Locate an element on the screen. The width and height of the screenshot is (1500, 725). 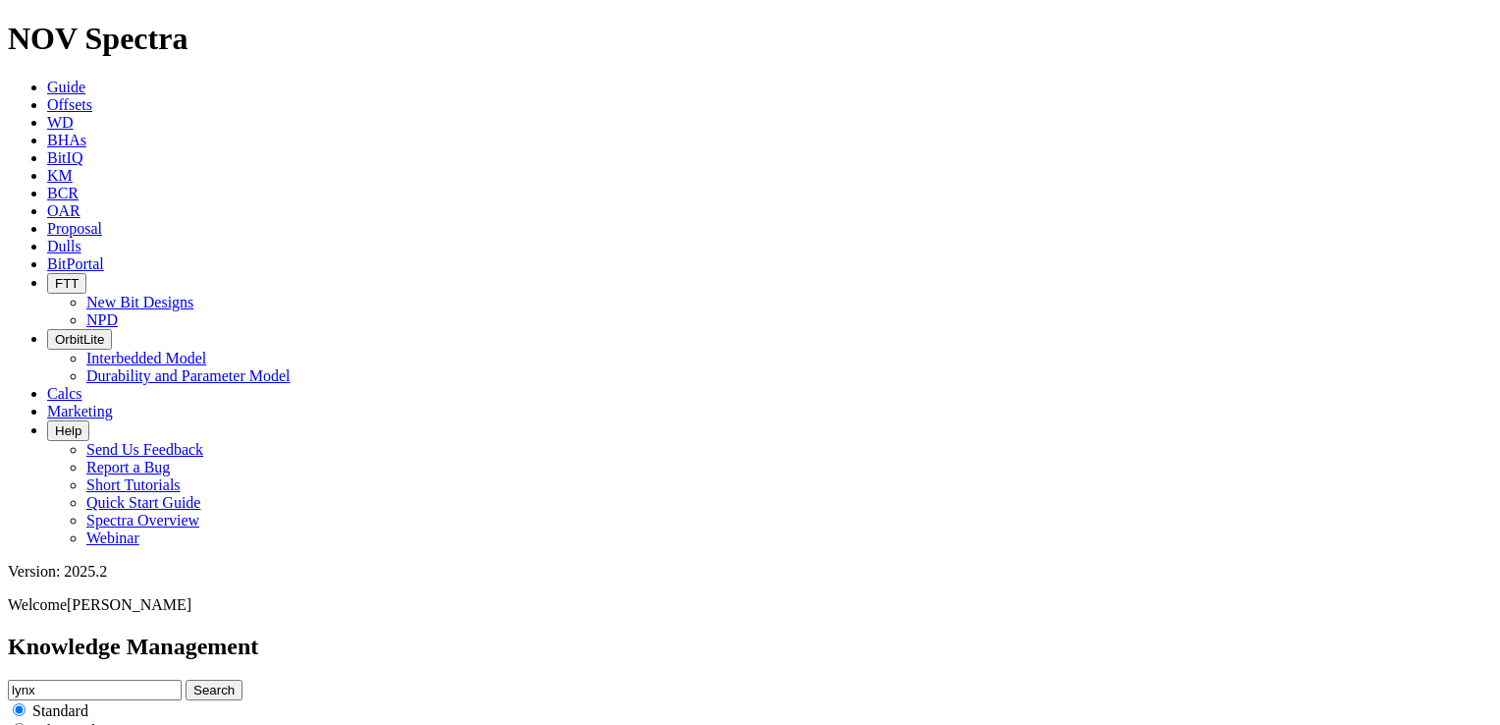
a: Guide is located at coordinates (66, 86).